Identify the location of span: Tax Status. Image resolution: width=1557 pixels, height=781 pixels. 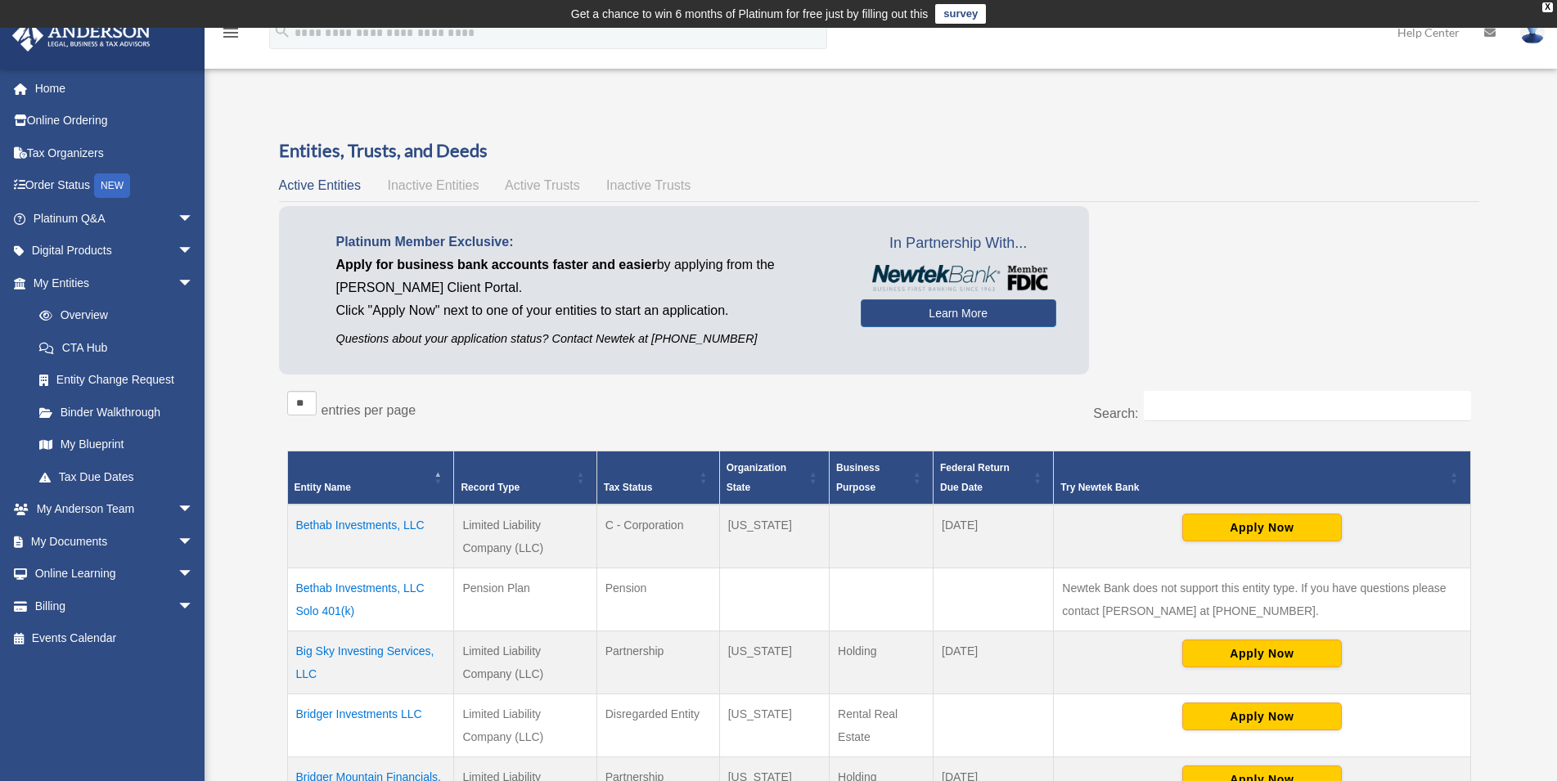
(628, 488).